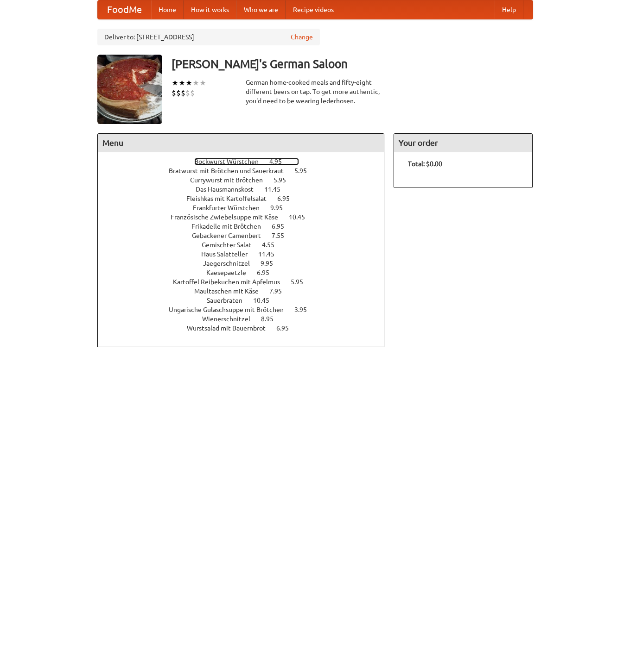 The width and height of the screenshot is (630, 655). What do you see at coordinates (167, 10) in the screenshot?
I see `a: Home` at bounding box center [167, 10].